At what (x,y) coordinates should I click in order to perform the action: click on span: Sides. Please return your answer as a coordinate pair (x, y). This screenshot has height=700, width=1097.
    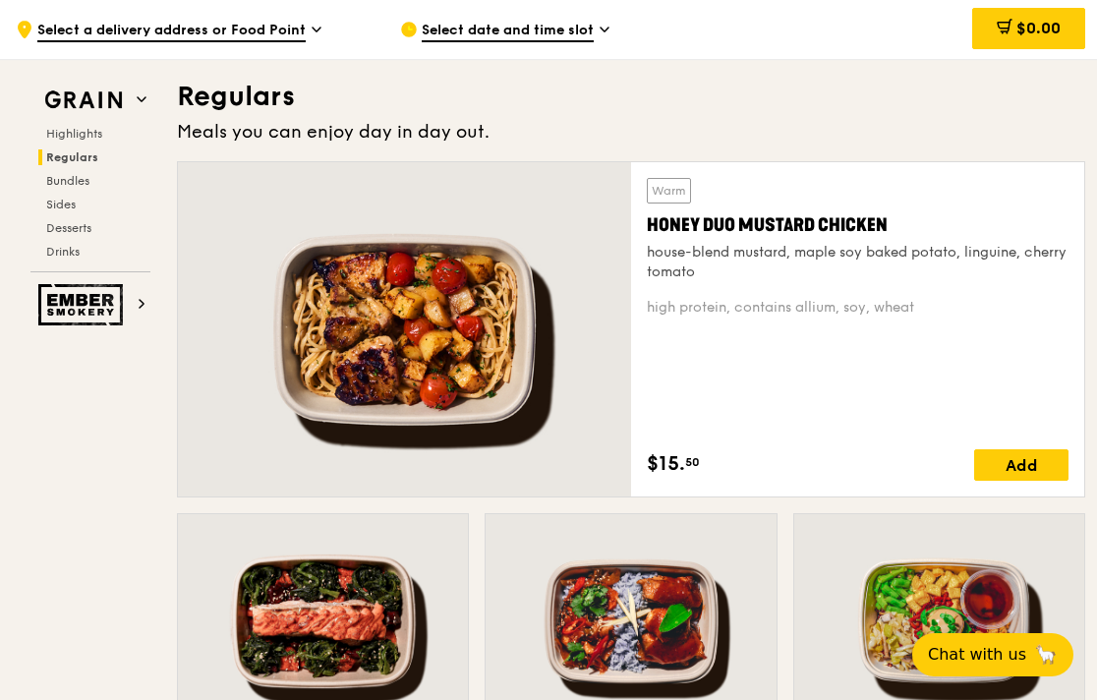
    Looking at the image, I should click on (61, 204).